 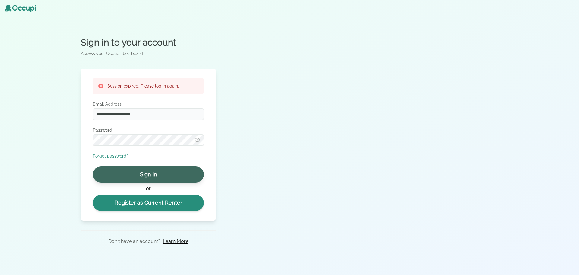 I want to click on h2: Sign in to your account, so click(x=148, y=42).